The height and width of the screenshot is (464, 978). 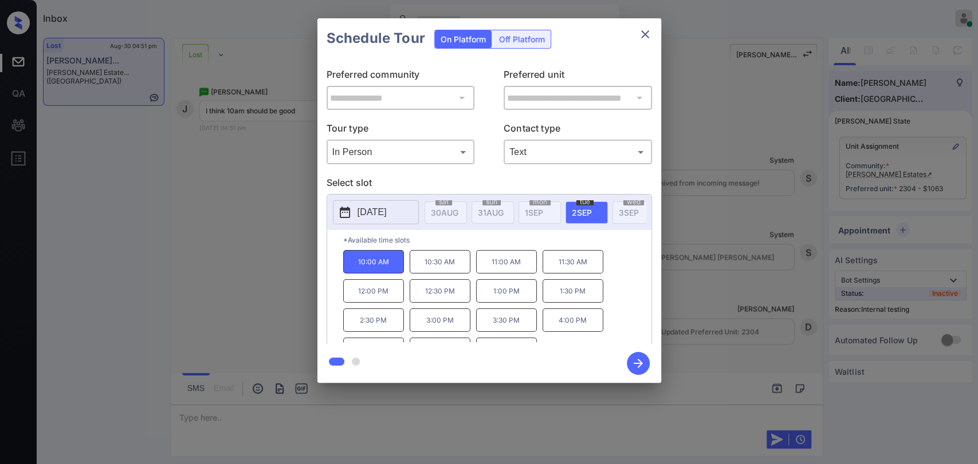 I want to click on div: Off Platform, so click(x=522, y=39).